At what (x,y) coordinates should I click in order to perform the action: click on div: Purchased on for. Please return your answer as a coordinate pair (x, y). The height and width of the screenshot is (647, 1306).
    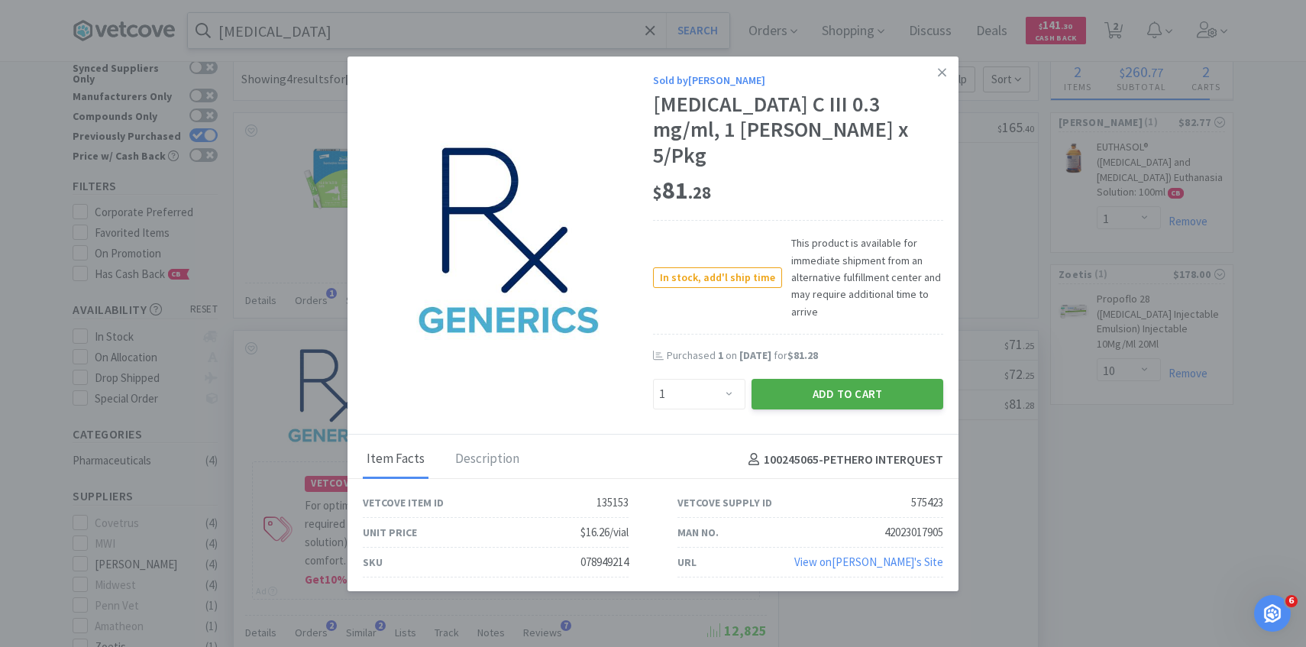
    Looking at the image, I should click on (805, 356).